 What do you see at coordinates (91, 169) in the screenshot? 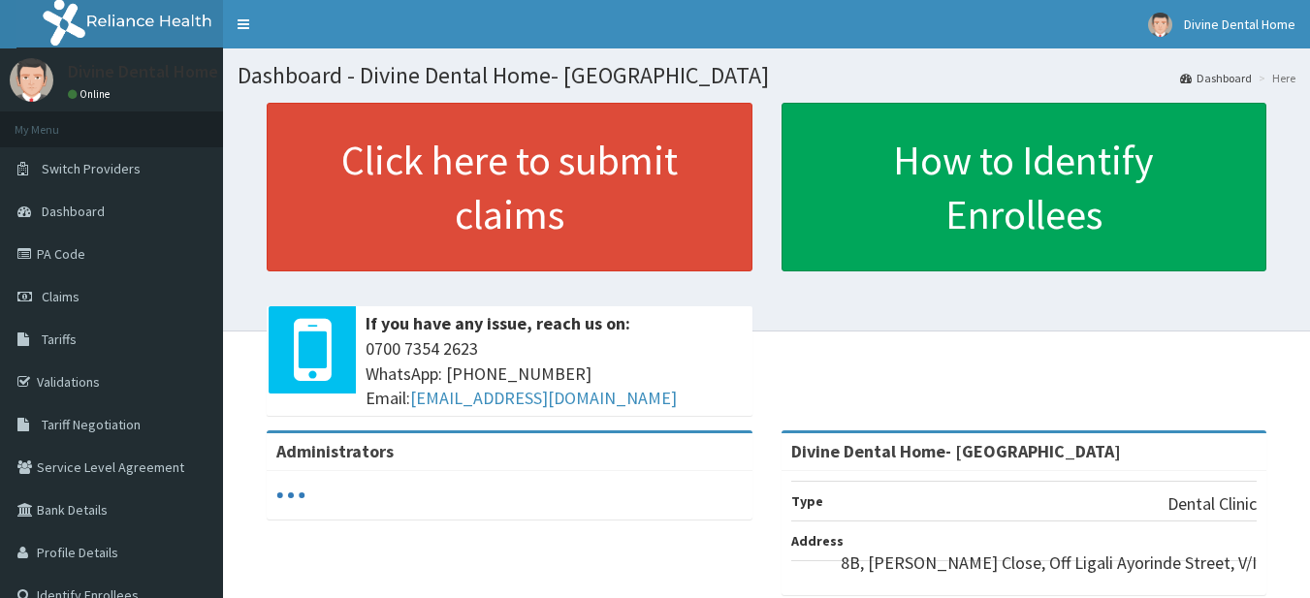
I see `span: Switch Providers` at bounding box center [91, 169].